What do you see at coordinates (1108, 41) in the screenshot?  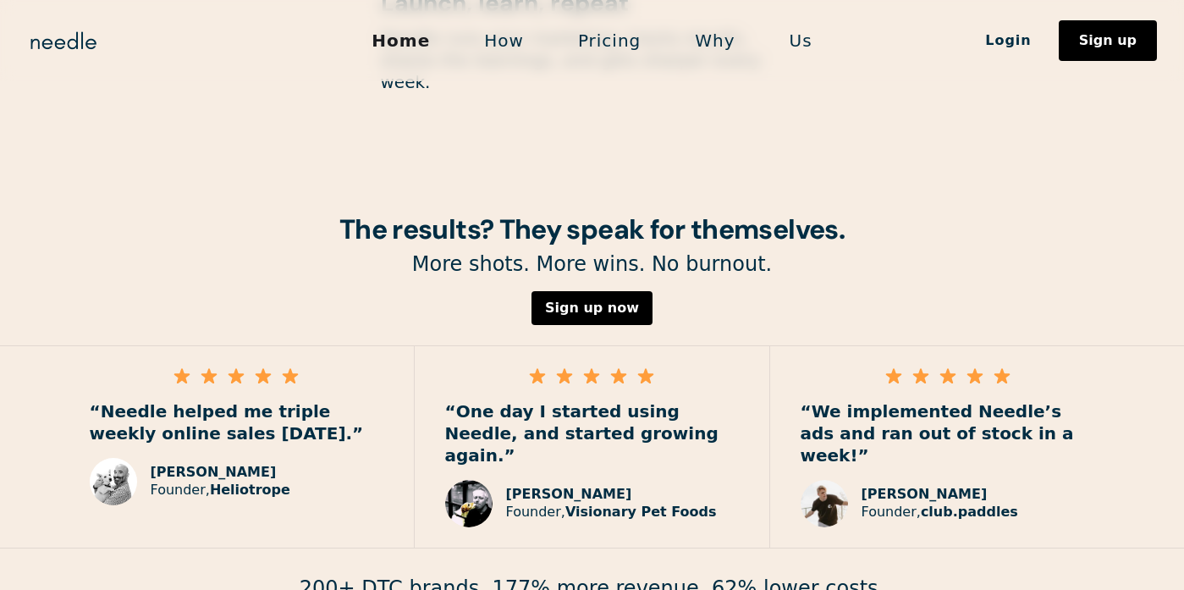 I see `div: Sign up` at bounding box center [1108, 41].